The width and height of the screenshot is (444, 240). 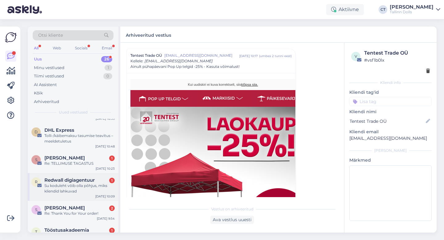 I want to click on div: 2, so click(x=112, y=208).